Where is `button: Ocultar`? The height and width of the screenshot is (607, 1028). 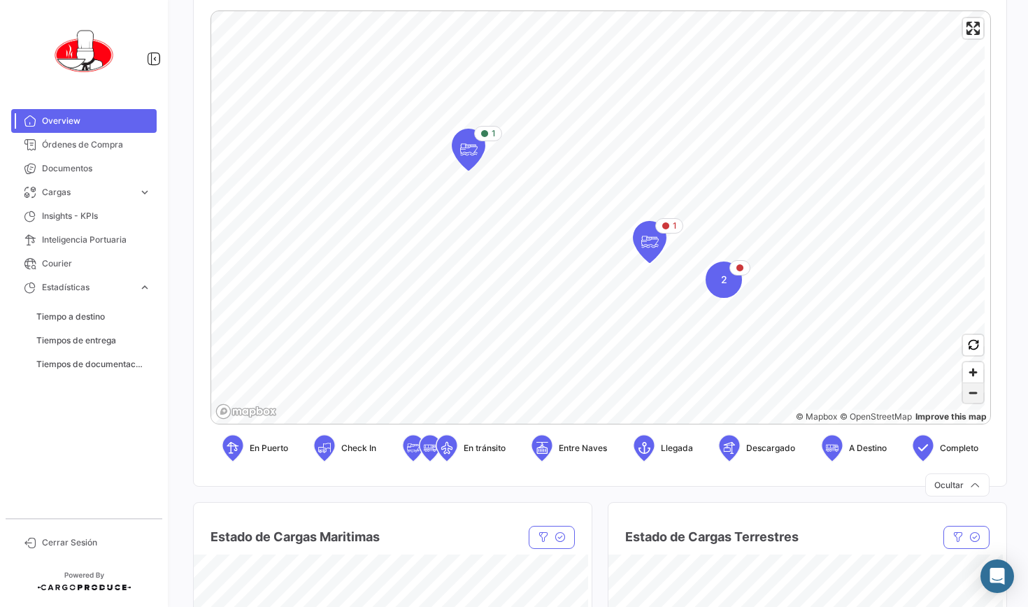 button: Ocultar is located at coordinates (958, 485).